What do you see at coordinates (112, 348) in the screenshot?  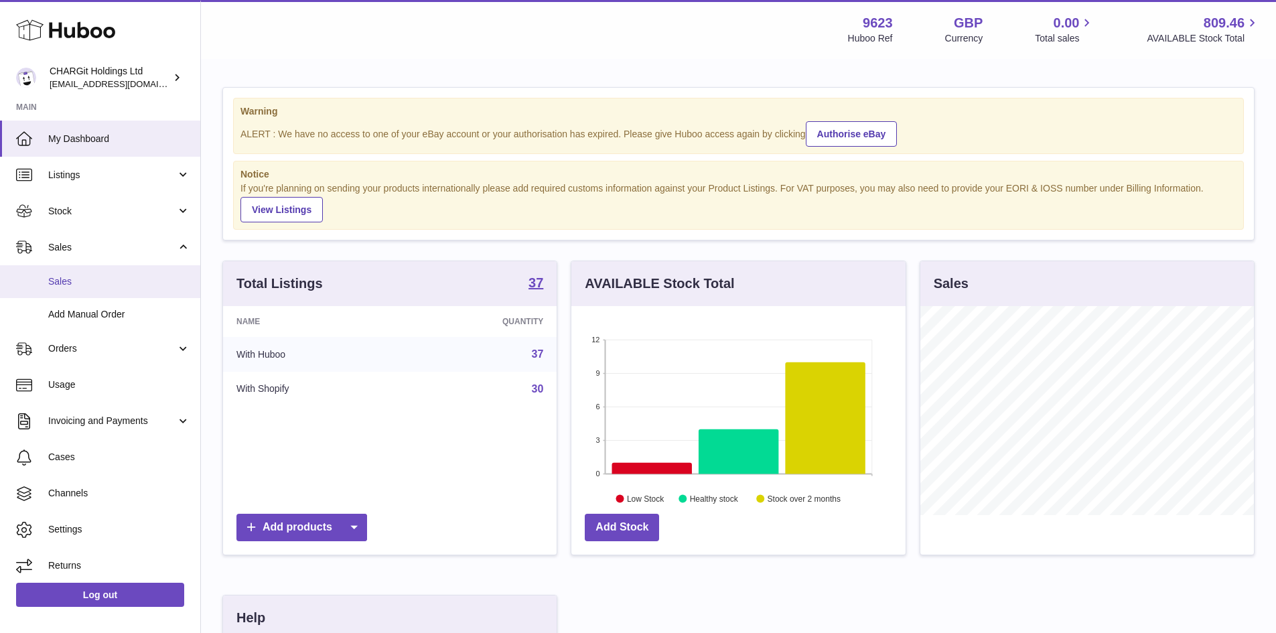 I see `span: Orders` at bounding box center [112, 348].